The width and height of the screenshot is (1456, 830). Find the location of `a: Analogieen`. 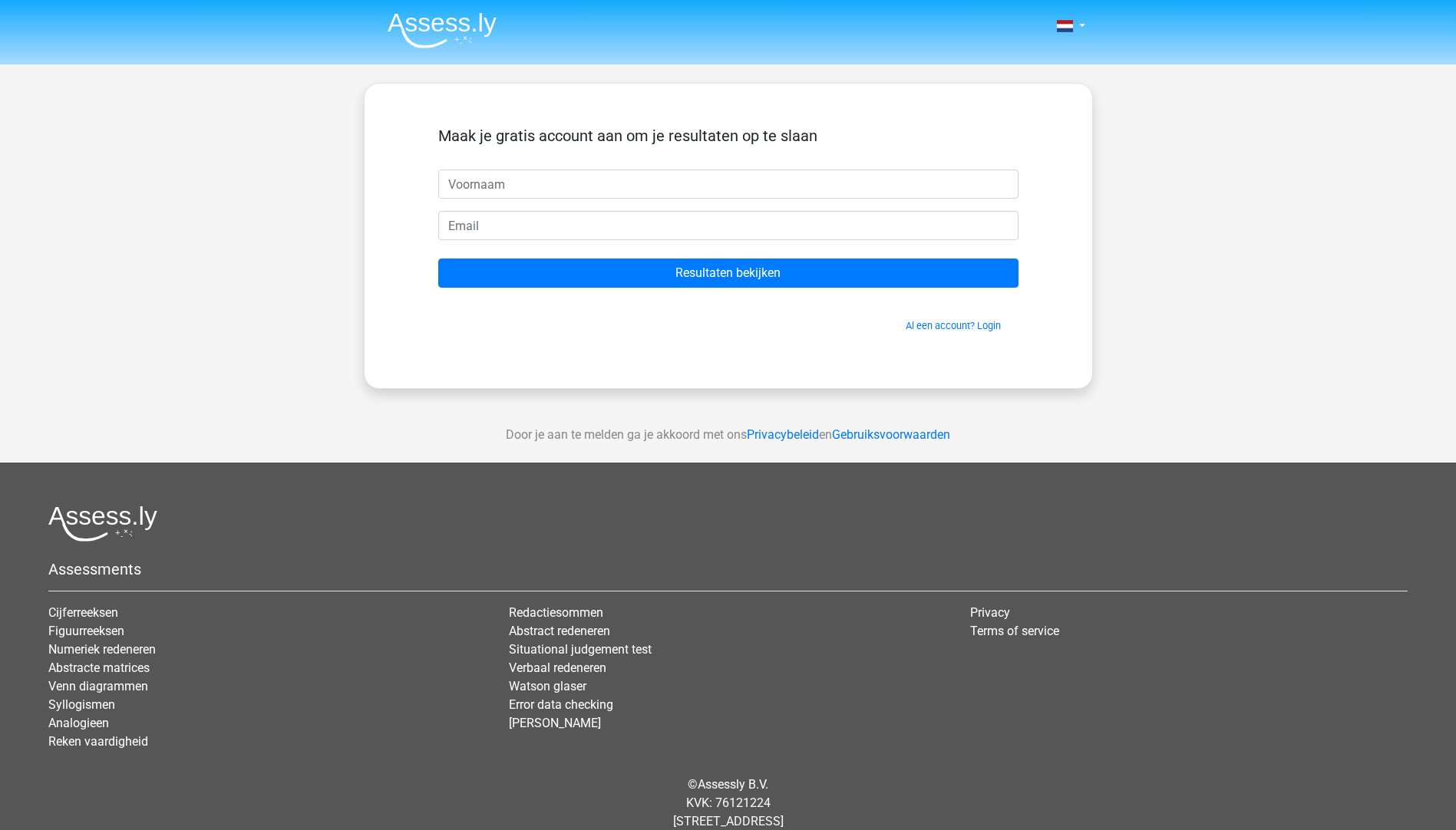

a: Analogieen is located at coordinates (79, 723).